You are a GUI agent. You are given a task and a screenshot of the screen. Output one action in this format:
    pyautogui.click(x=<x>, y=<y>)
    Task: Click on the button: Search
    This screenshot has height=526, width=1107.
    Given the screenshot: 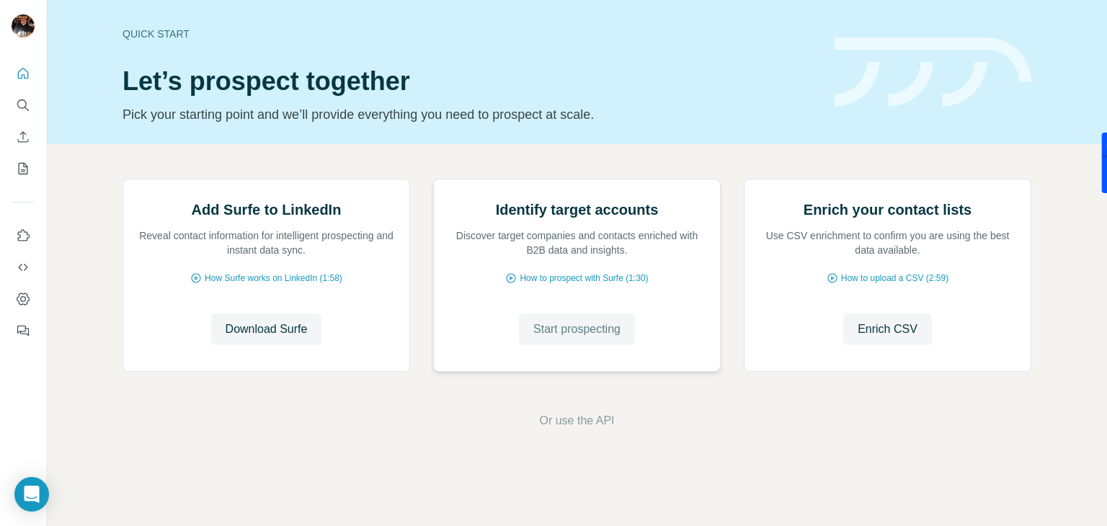 What is the action you would take?
    pyautogui.click(x=23, y=105)
    